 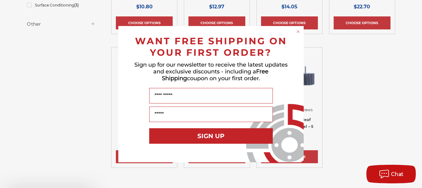 What do you see at coordinates (211, 71) in the screenshot?
I see `span: Sign up for our newsletter to receive the latest updates and exclusive discounts - including a co...` at bounding box center [211, 71].